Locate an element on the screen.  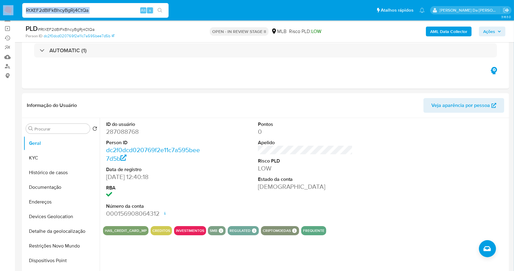
button: Documentação is located at coordinates (62, 187).